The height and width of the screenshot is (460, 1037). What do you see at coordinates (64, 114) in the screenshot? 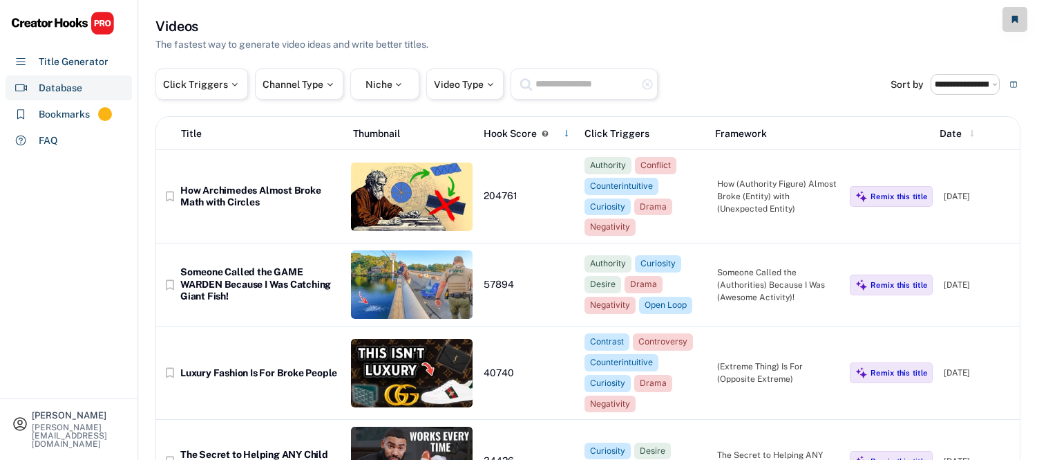
I see `div: Bookmarks` at bounding box center [64, 114].